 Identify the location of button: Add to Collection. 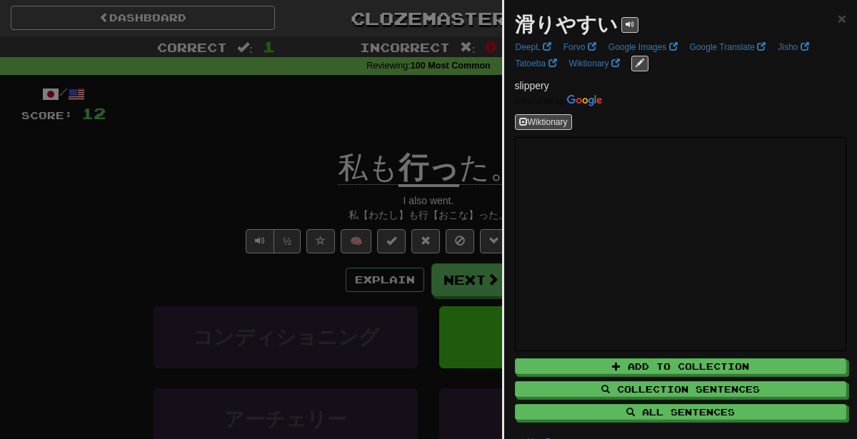
(681, 366).